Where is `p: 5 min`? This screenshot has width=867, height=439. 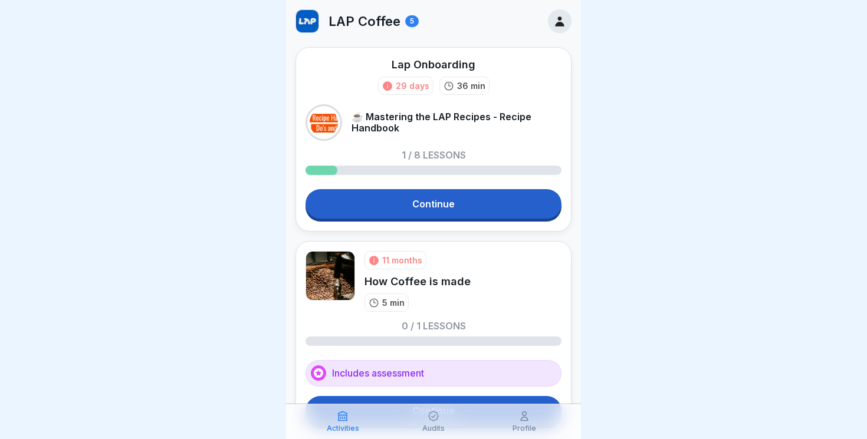
p: 5 min is located at coordinates (393, 303).